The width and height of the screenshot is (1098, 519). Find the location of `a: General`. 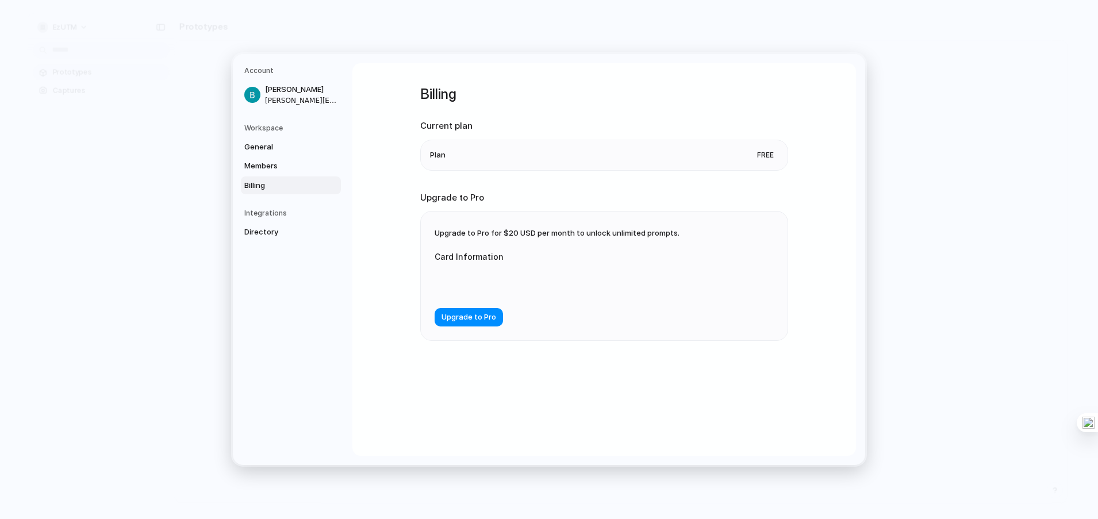

a: General is located at coordinates (291, 147).